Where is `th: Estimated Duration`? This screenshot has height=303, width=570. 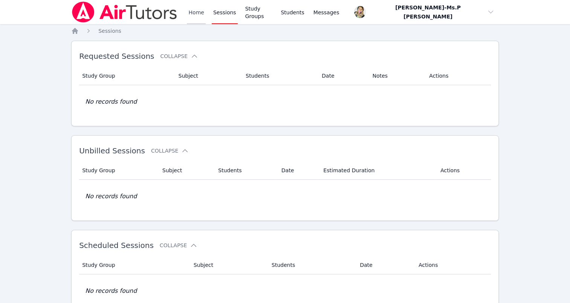
th: Estimated Duration is located at coordinates (377, 170).